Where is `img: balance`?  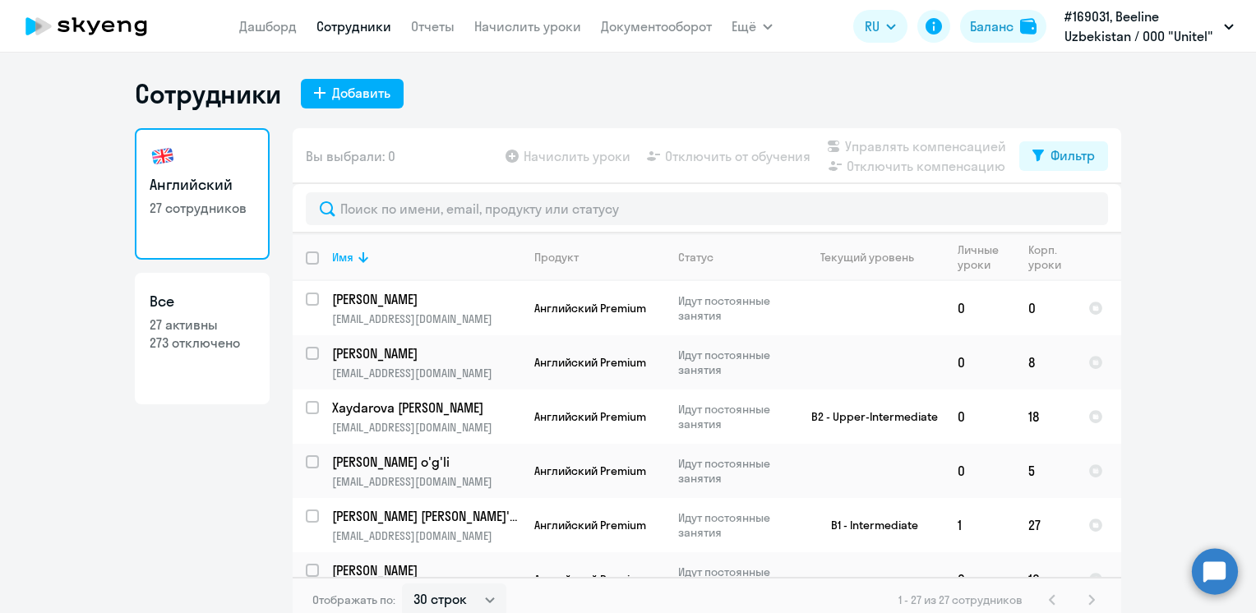 img: balance is located at coordinates (1029, 26).